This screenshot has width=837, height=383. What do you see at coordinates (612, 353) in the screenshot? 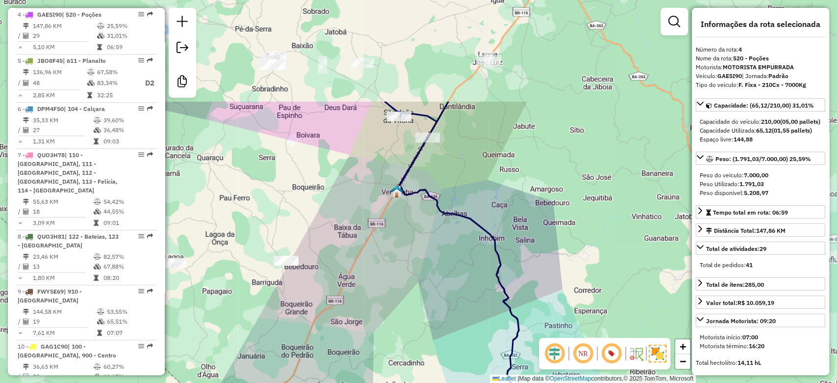
I see `span: Exibir número da rota` at bounding box center [612, 353].